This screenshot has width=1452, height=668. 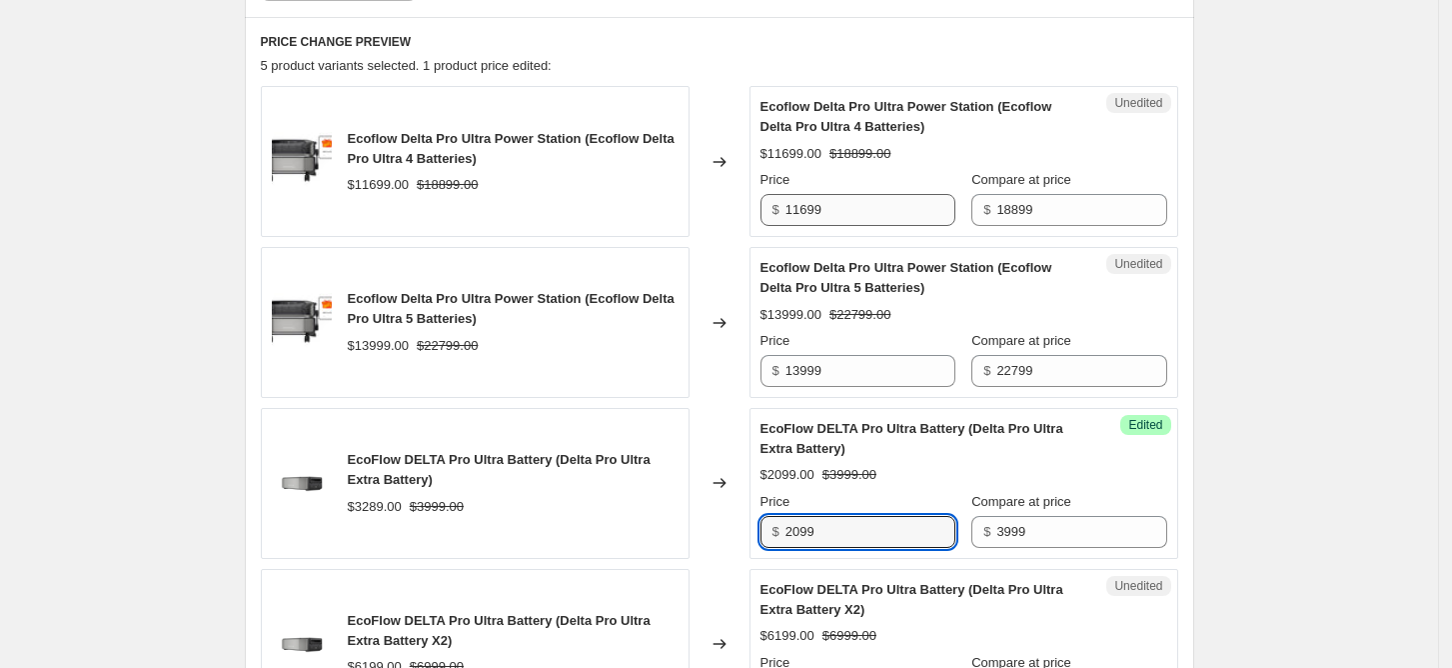 I want to click on div: $3289.00, so click(x=375, y=507).